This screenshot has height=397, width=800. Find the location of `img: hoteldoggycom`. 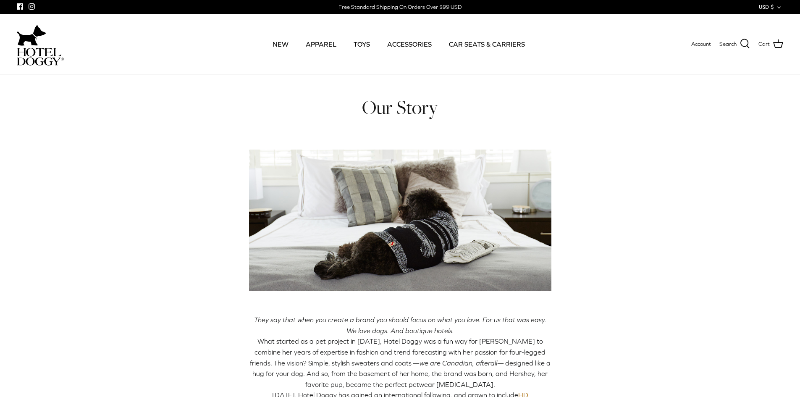

img: hoteldoggycom is located at coordinates (40, 57).